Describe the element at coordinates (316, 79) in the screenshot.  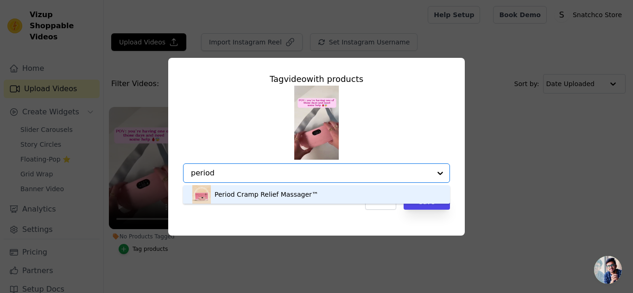
I see `div: Tag video with products` at that location.